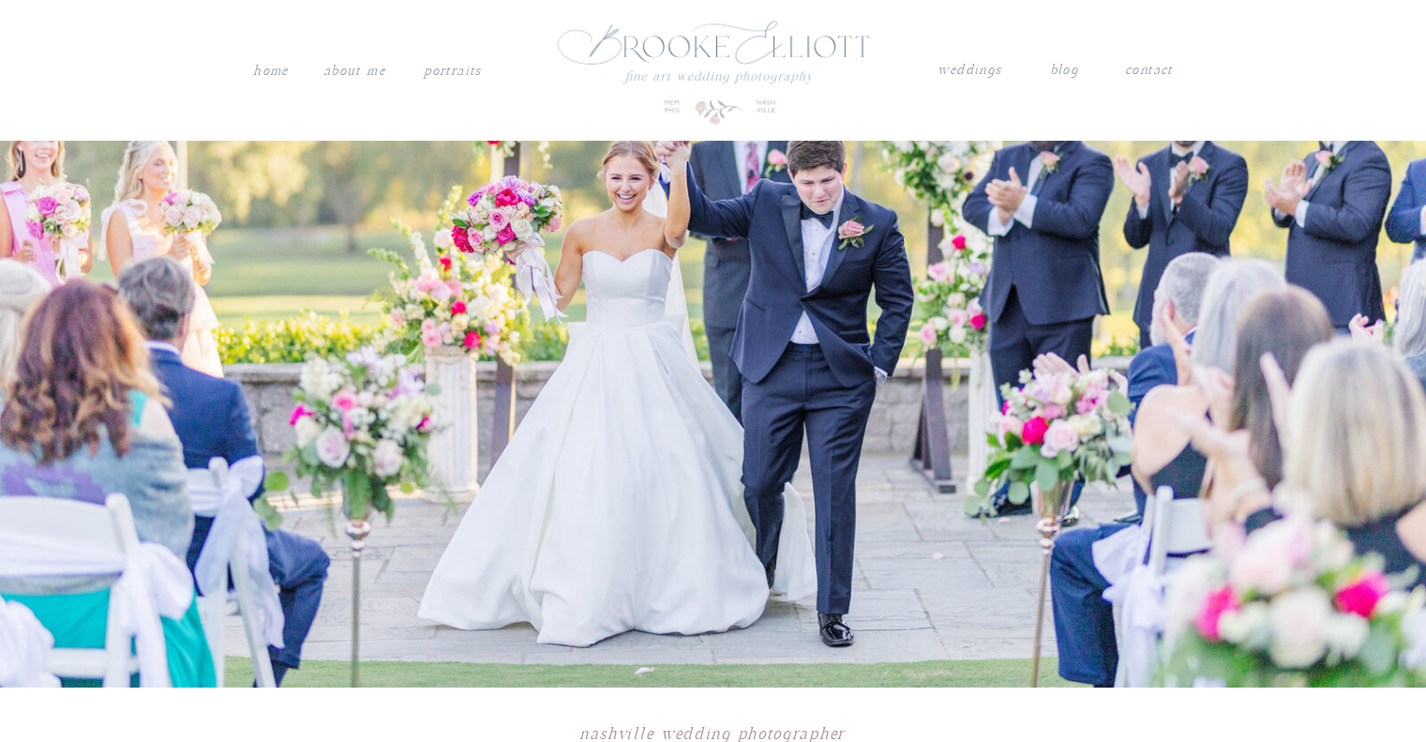 This screenshot has width=1426, height=742. What do you see at coordinates (1150, 68) in the screenshot?
I see `nav: contact` at bounding box center [1150, 68].